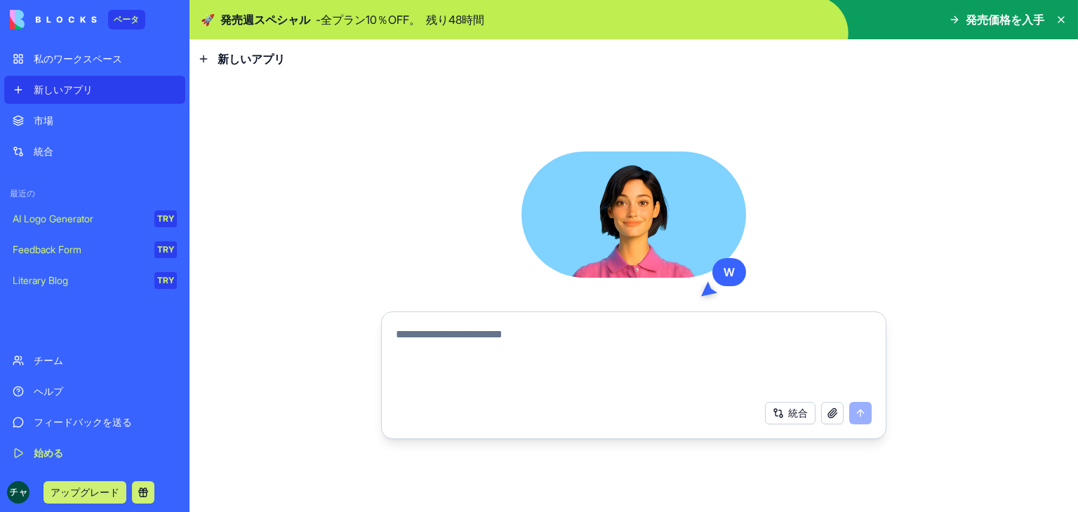  I want to click on font: 発売価格を入手, so click(1005, 20).